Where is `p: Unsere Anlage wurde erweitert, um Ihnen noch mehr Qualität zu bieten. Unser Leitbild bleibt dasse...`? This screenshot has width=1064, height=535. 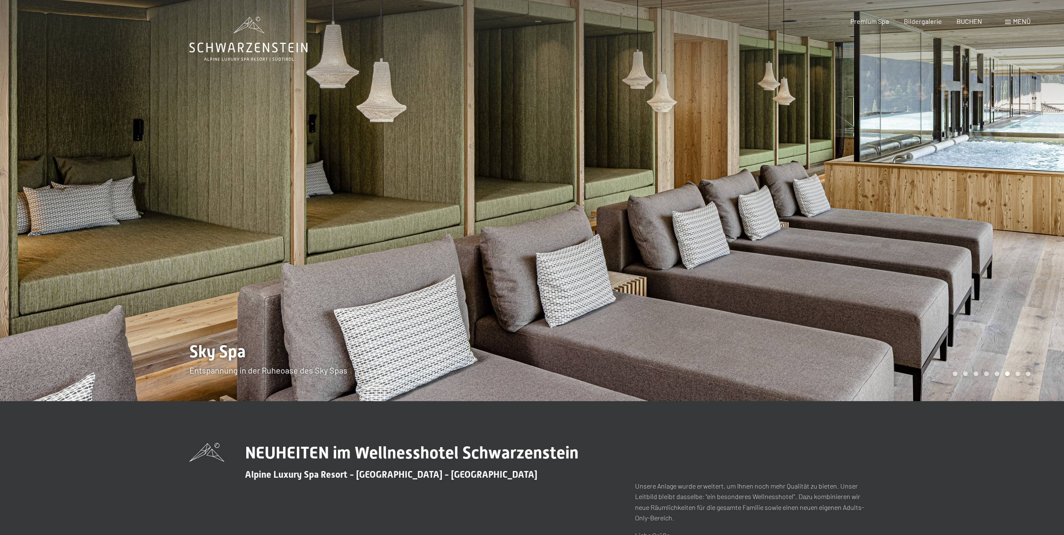 p: Unsere Anlage wurde erweitert, um Ihnen noch mehr Qualität zu bieten. Unser Leitbild bleibt dasse... is located at coordinates (755, 502).